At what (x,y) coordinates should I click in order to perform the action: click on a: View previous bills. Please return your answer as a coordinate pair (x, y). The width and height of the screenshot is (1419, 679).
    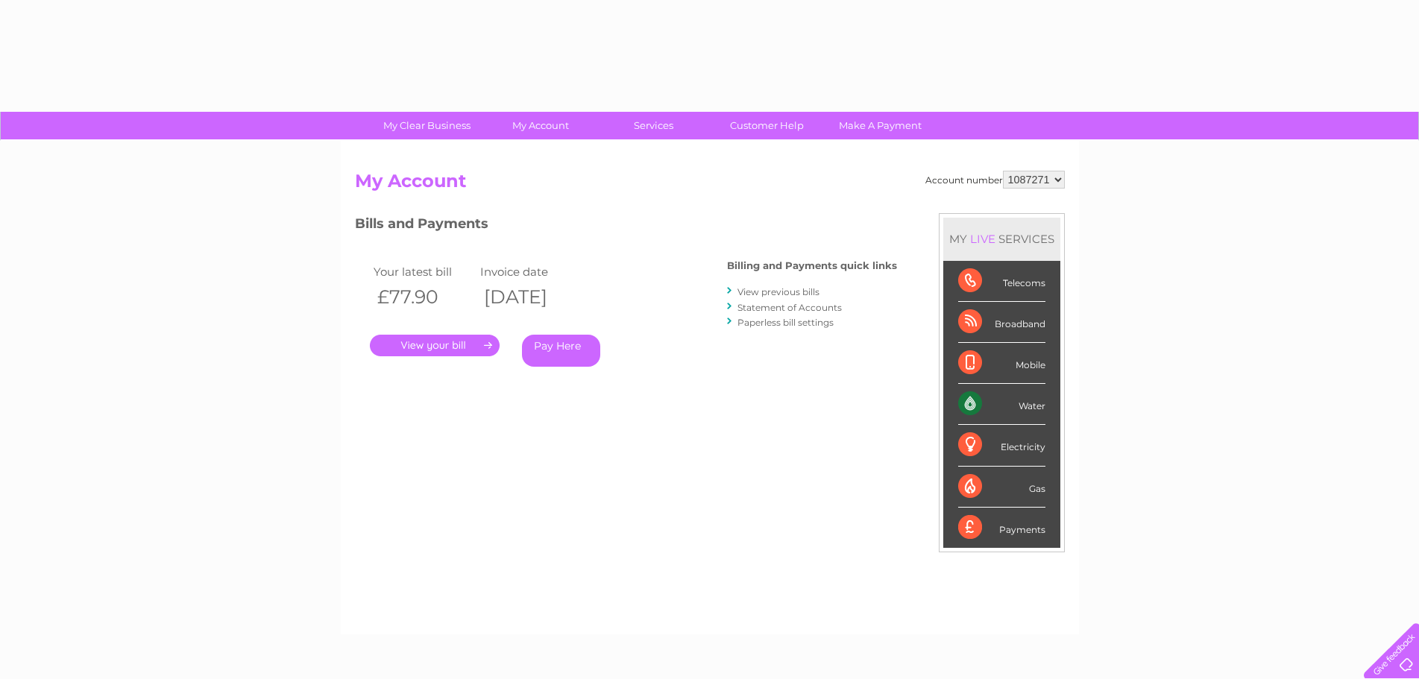
    Looking at the image, I should click on (778, 291).